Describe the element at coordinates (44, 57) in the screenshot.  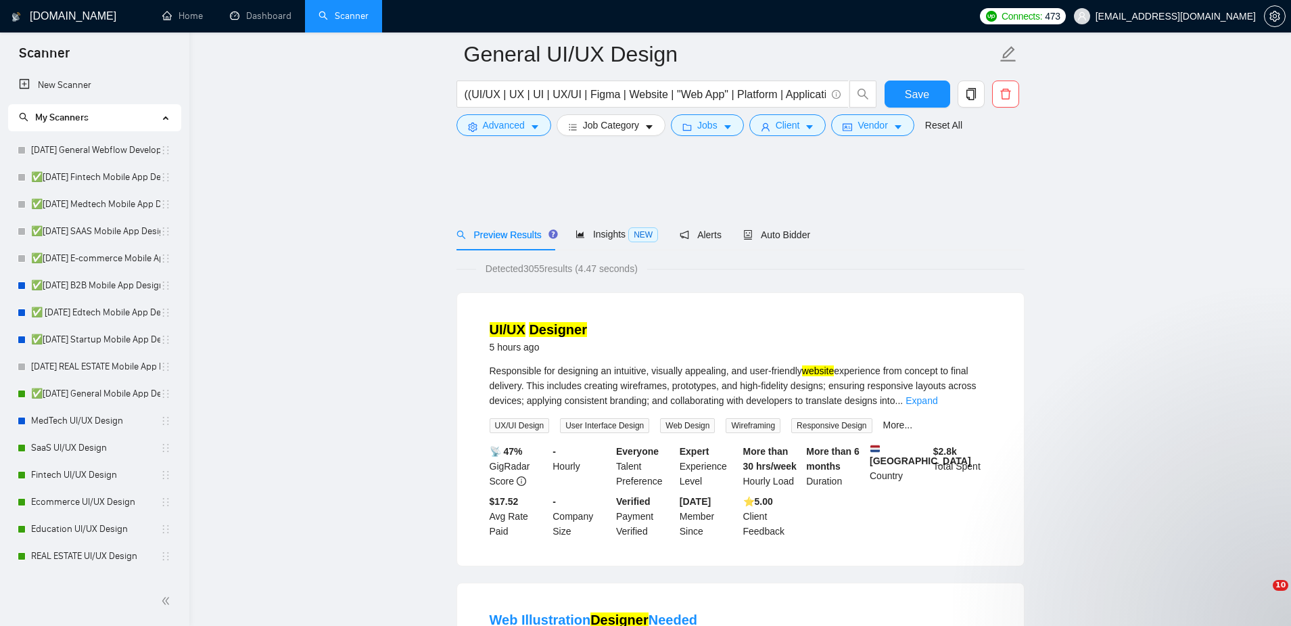
I see `span: Scanner` at that location.